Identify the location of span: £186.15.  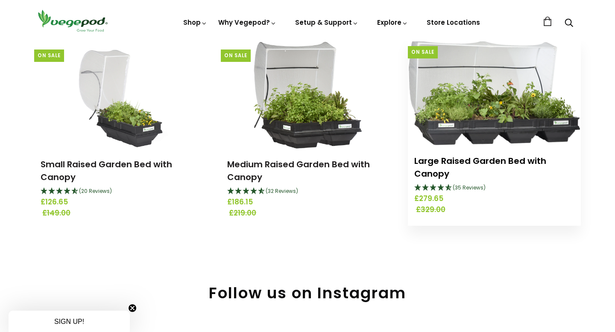
(307, 202).